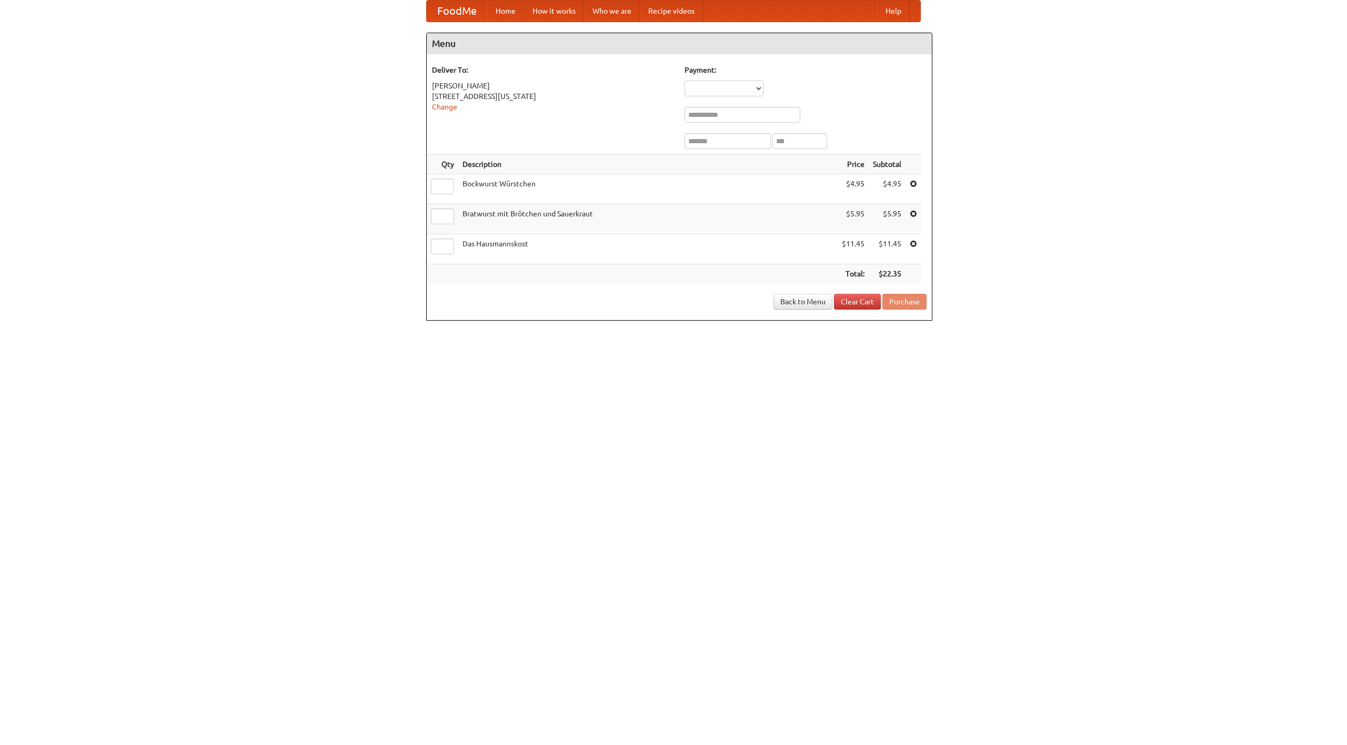 This screenshot has height=745, width=1347. What do you see at coordinates (887, 274) in the screenshot?
I see `th: $22.35` at bounding box center [887, 274].